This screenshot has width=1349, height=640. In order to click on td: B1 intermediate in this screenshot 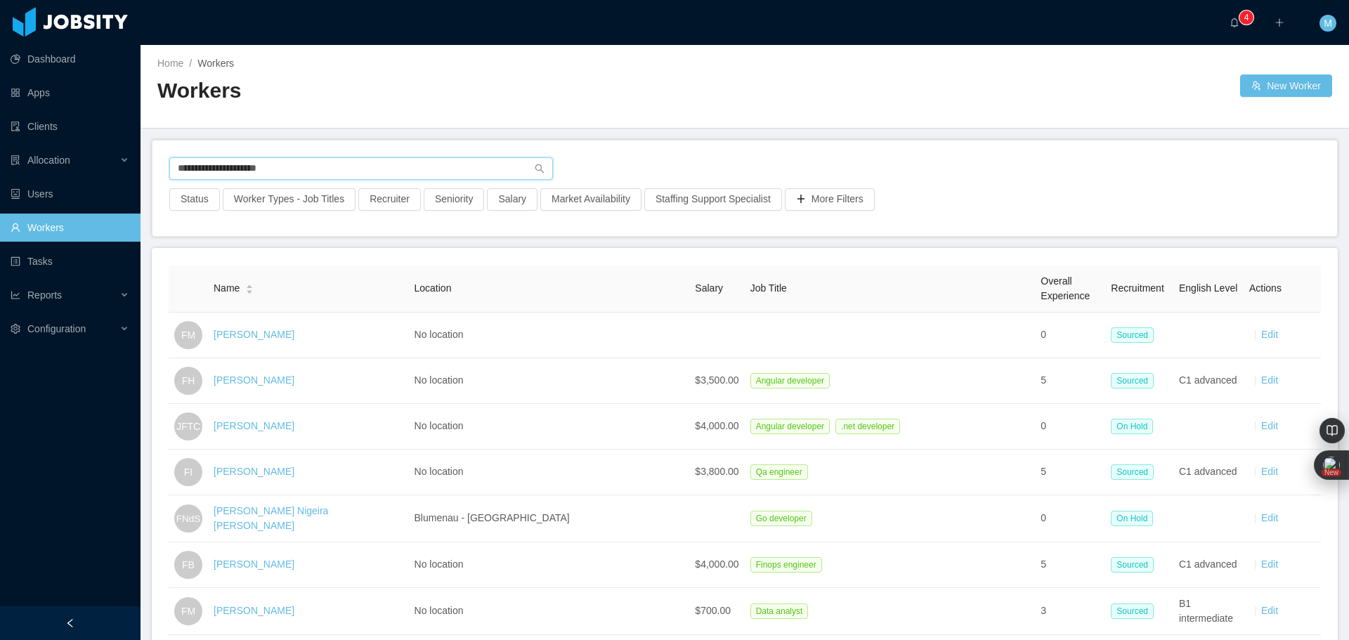, I will do `click(1208, 611)`.